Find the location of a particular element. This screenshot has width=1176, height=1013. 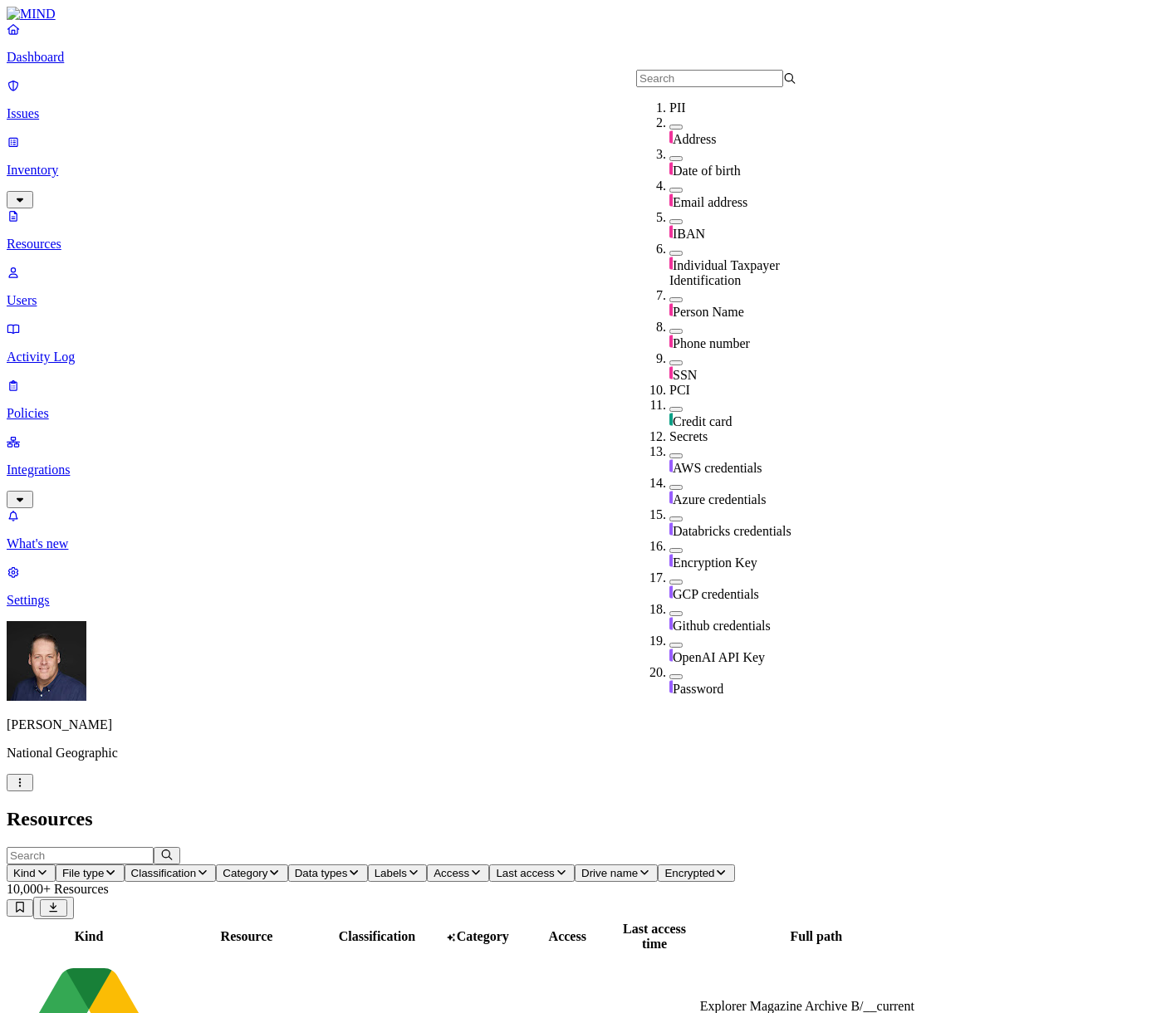

span: Data types is located at coordinates (321, 872).